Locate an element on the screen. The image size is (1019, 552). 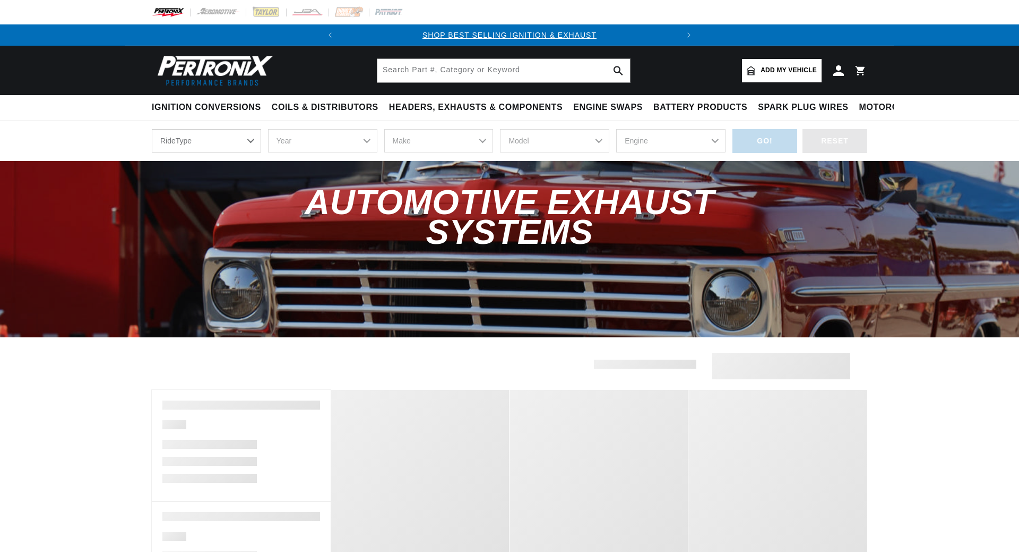
input: Search Part #, Category or Keyword is located at coordinates (504, 71).